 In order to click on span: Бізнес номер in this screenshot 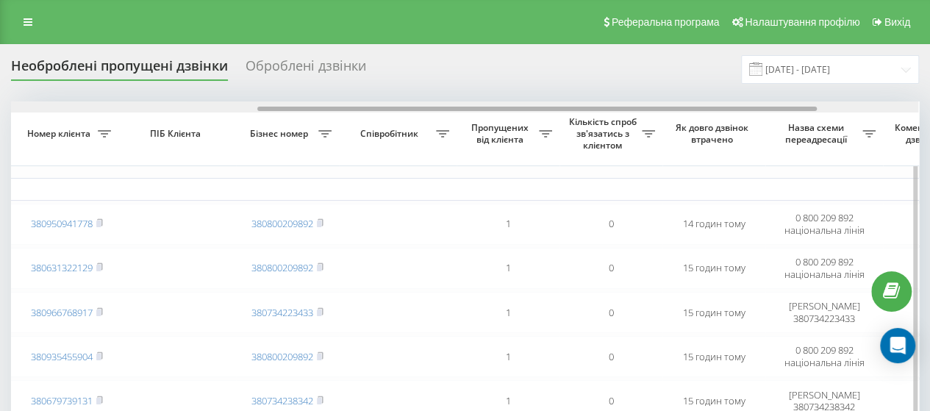, I will do `click(281, 134)`.